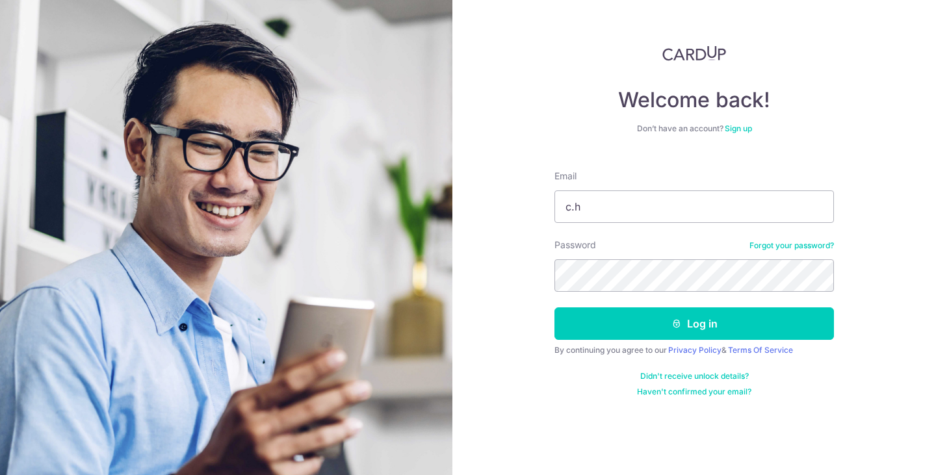 The image size is (936, 475). What do you see at coordinates (575, 245) in the screenshot?
I see `label: Password` at bounding box center [575, 245].